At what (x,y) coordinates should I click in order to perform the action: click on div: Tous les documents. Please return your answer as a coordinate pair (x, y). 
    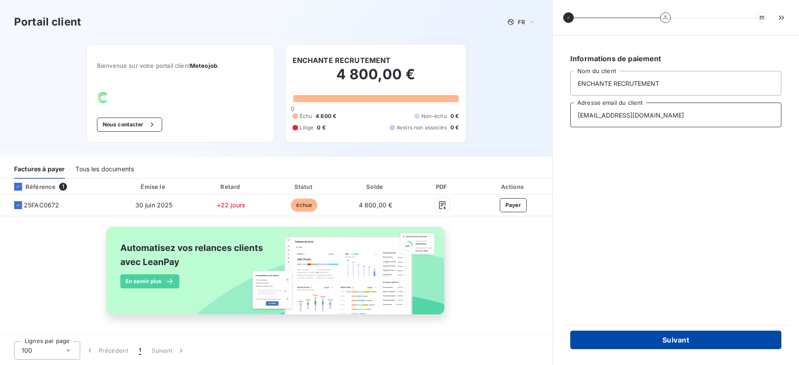
    Looking at the image, I should click on (104, 170).